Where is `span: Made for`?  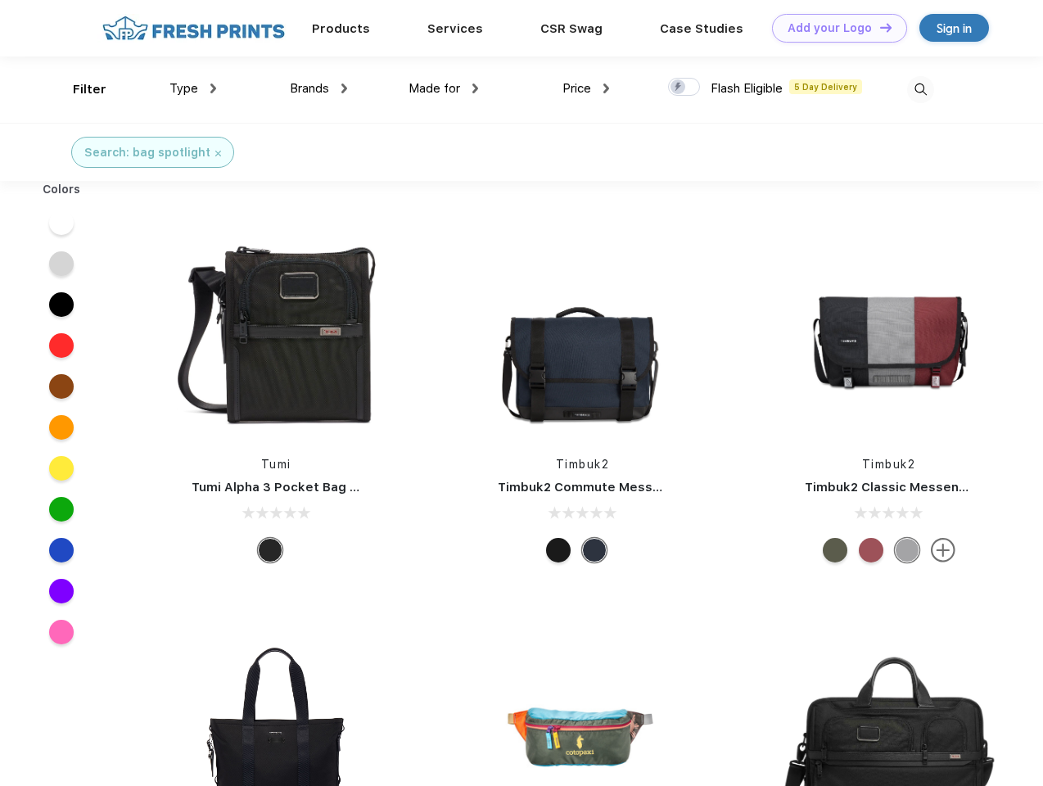
span: Made for is located at coordinates (434, 88).